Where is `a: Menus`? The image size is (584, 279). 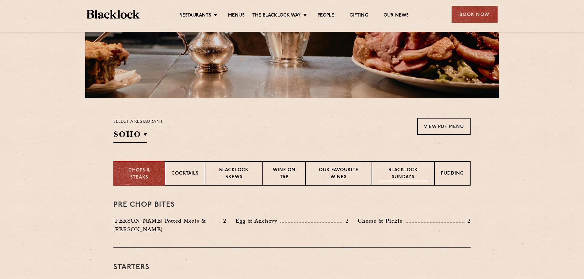 a: Menus is located at coordinates (237, 16).